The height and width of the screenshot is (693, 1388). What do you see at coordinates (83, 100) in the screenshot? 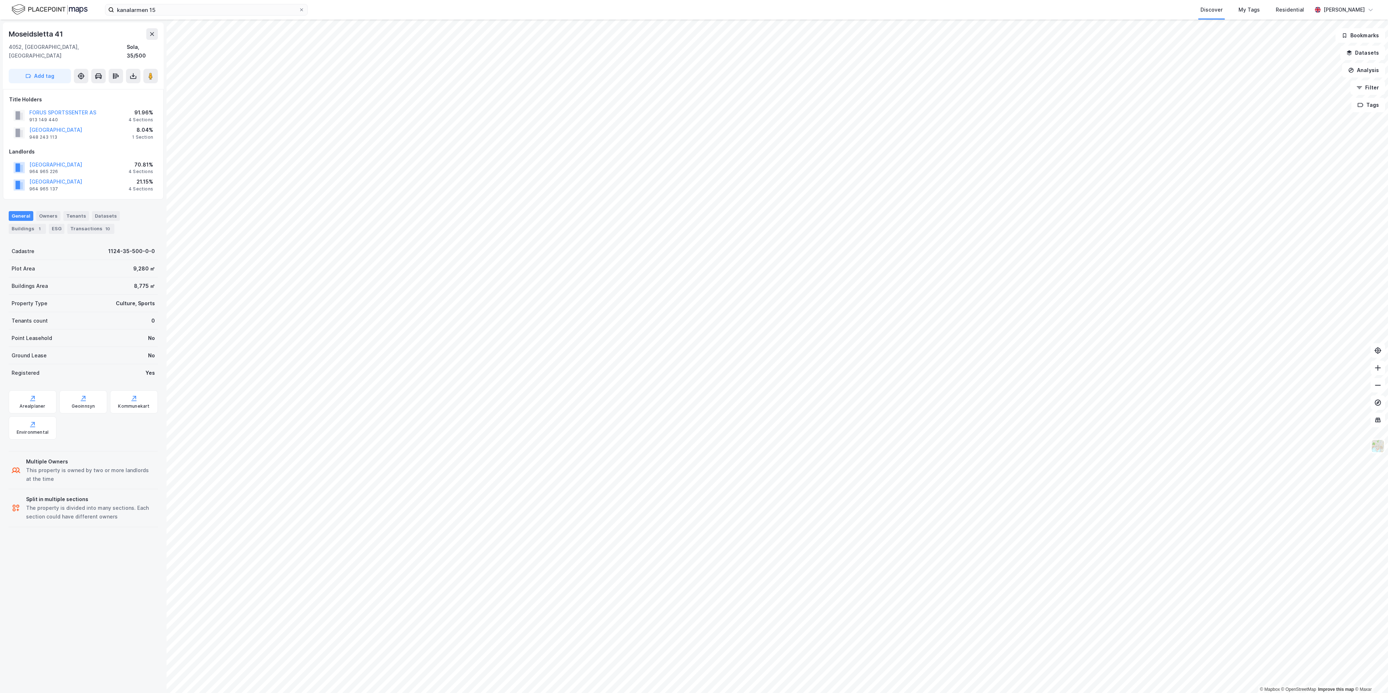
I see `div: Title Holders` at bounding box center [83, 100].